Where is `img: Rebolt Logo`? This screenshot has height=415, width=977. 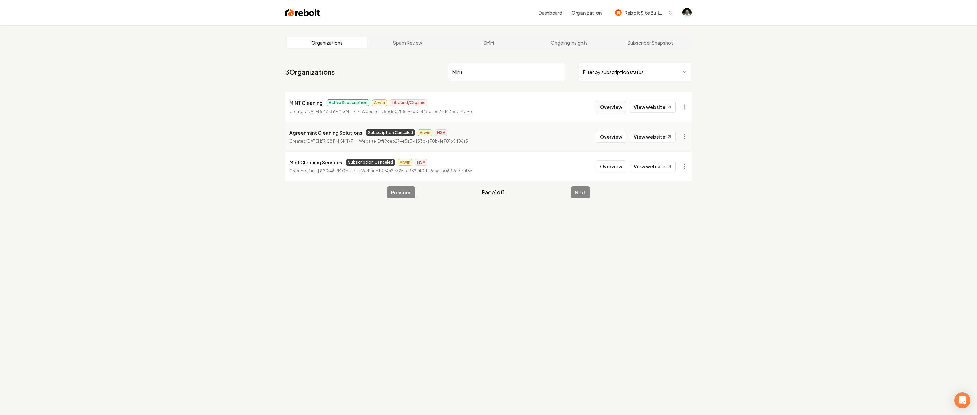 img: Rebolt Logo is located at coordinates (302, 13).